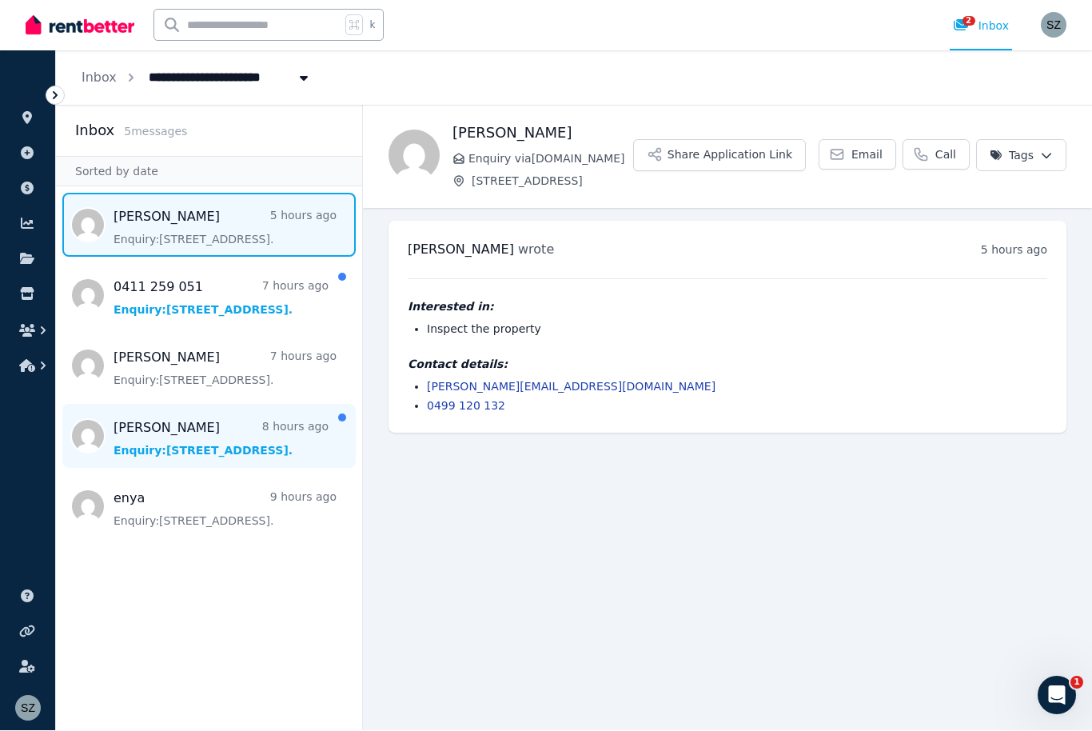 Image resolution: width=1092 pixels, height=731 pixels. I want to click on button: Tags, so click(1021, 156).